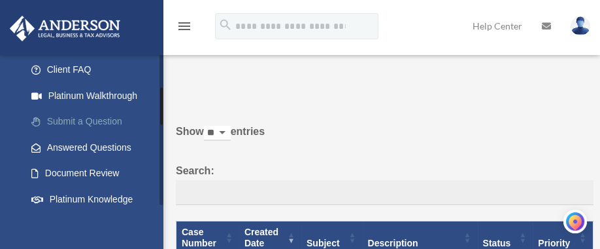 The width and height of the screenshot is (600, 249). Describe the element at coordinates (385, 183) in the screenshot. I see `label: Search:` at that location.